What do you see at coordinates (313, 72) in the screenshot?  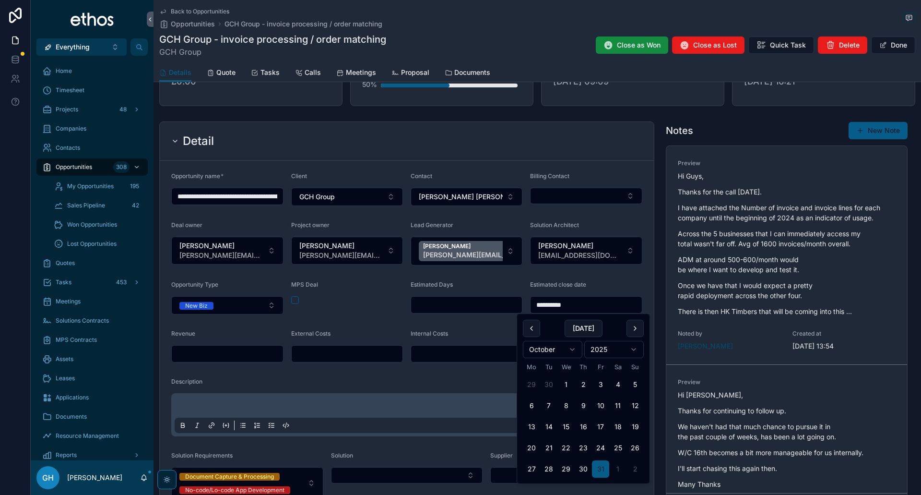 I see `span: Calls` at bounding box center [313, 72].